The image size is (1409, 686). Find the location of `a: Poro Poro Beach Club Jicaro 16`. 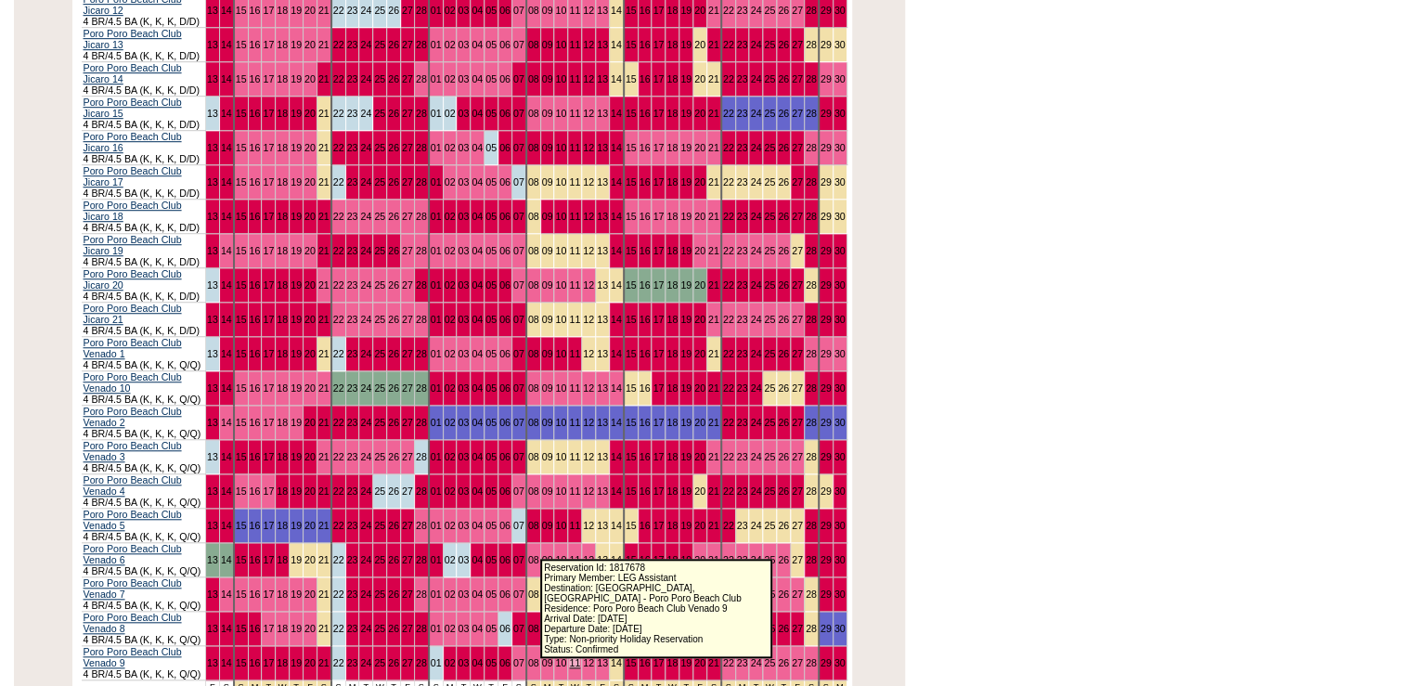

a: Poro Poro Beach Club Jicaro 16 is located at coordinates (133, 142).